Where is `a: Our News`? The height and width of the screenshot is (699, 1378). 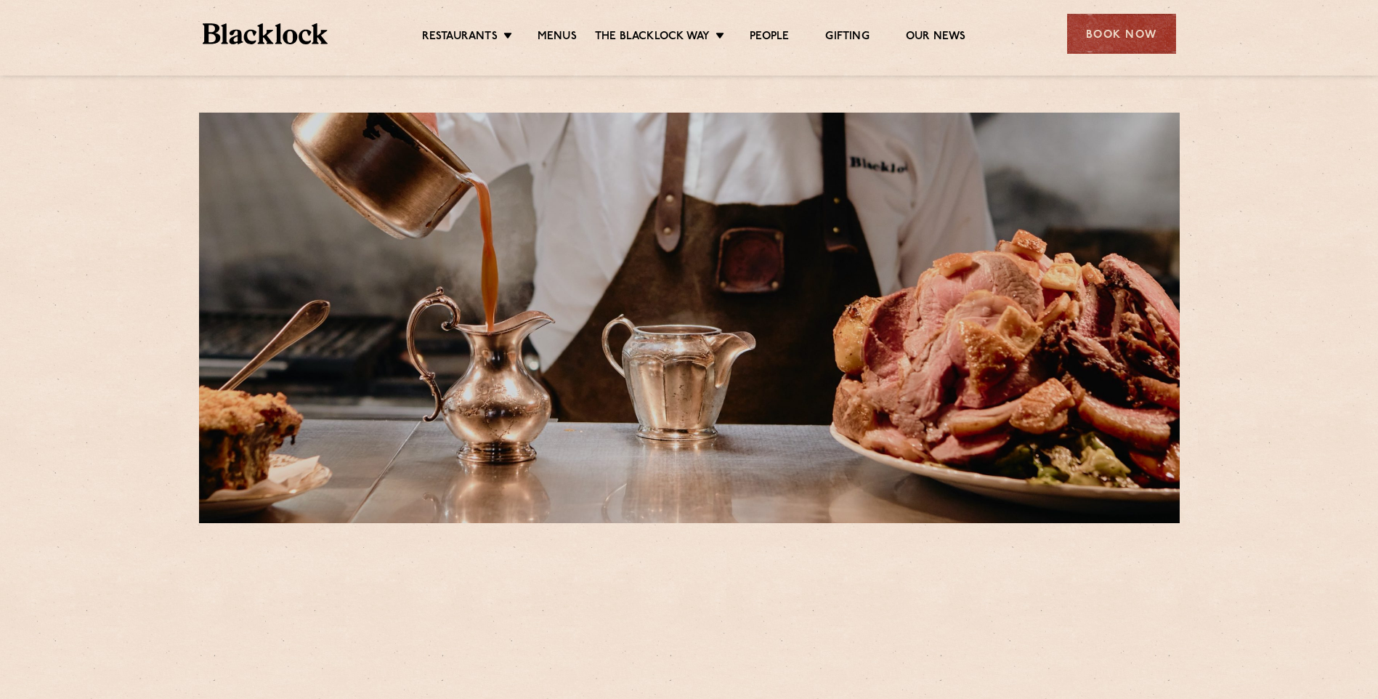
a: Our News is located at coordinates (935, 38).